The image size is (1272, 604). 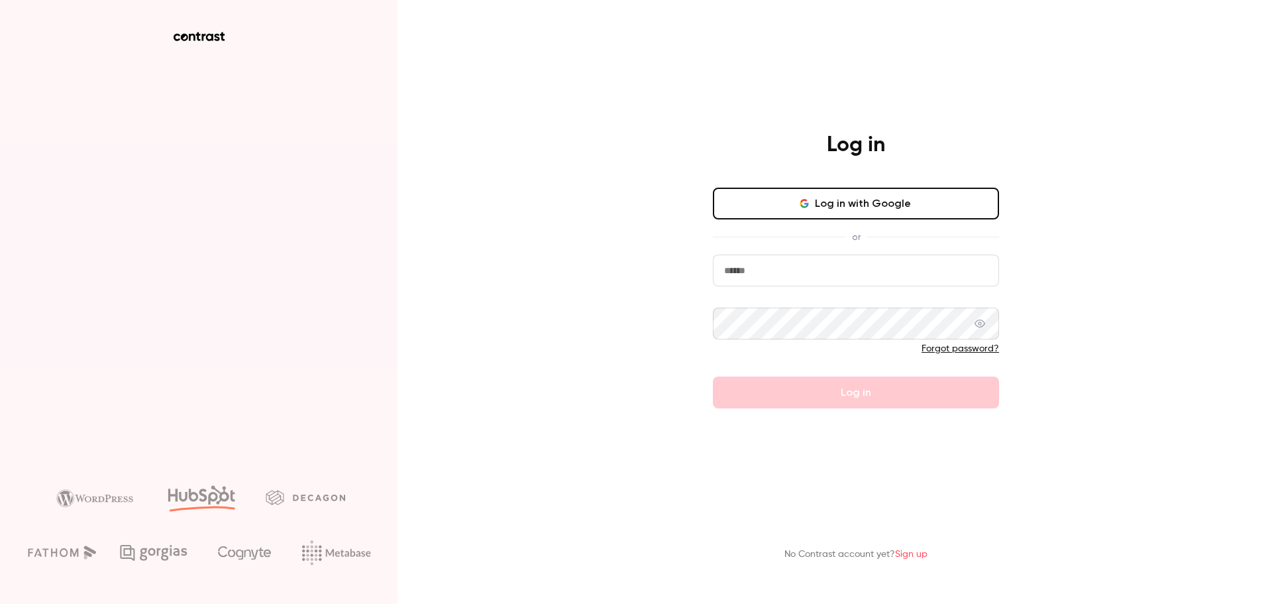 I want to click on span: or, so click(x=856, y=237).